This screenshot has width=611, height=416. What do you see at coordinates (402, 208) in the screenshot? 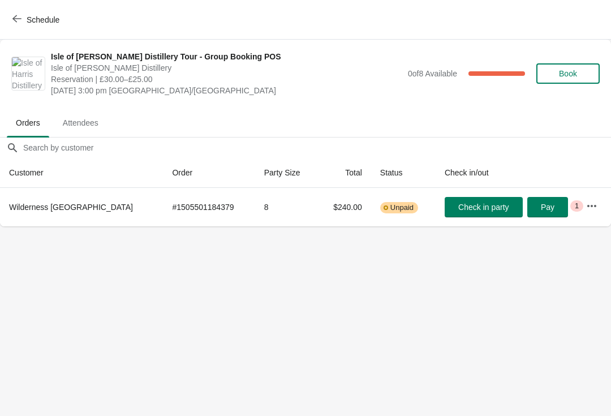
I see `span: Unpaid` at bounding box center [402, 208].